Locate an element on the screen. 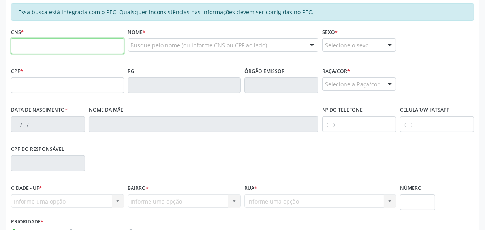  label: Sexo is located at coordinates (330, 32).